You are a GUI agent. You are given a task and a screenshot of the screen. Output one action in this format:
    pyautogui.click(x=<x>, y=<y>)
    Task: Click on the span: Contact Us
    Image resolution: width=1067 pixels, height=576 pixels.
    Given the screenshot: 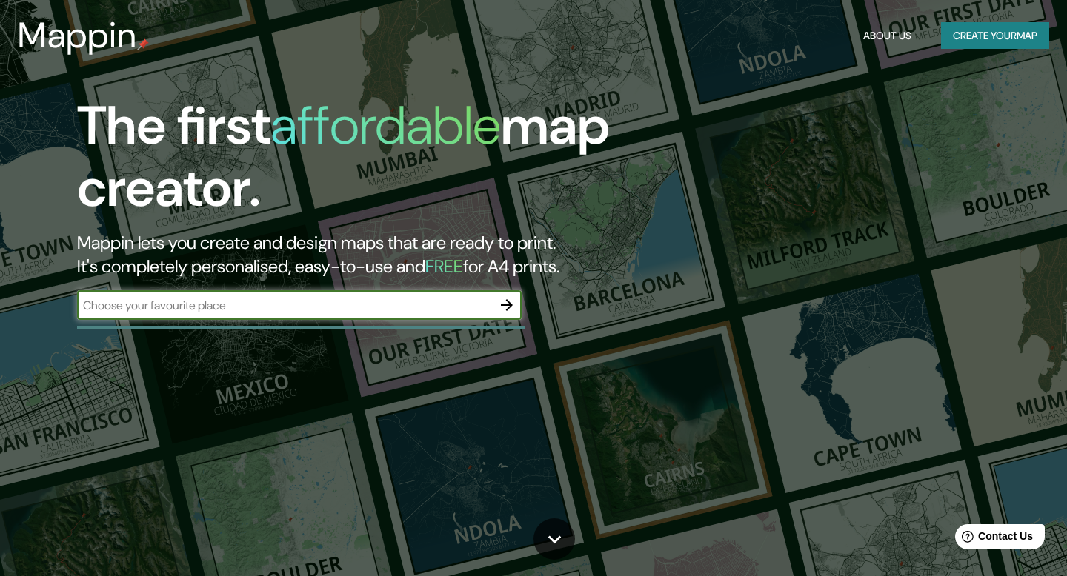 What is the action you would take?
    pyautogui.click(x=70, y=18)
    